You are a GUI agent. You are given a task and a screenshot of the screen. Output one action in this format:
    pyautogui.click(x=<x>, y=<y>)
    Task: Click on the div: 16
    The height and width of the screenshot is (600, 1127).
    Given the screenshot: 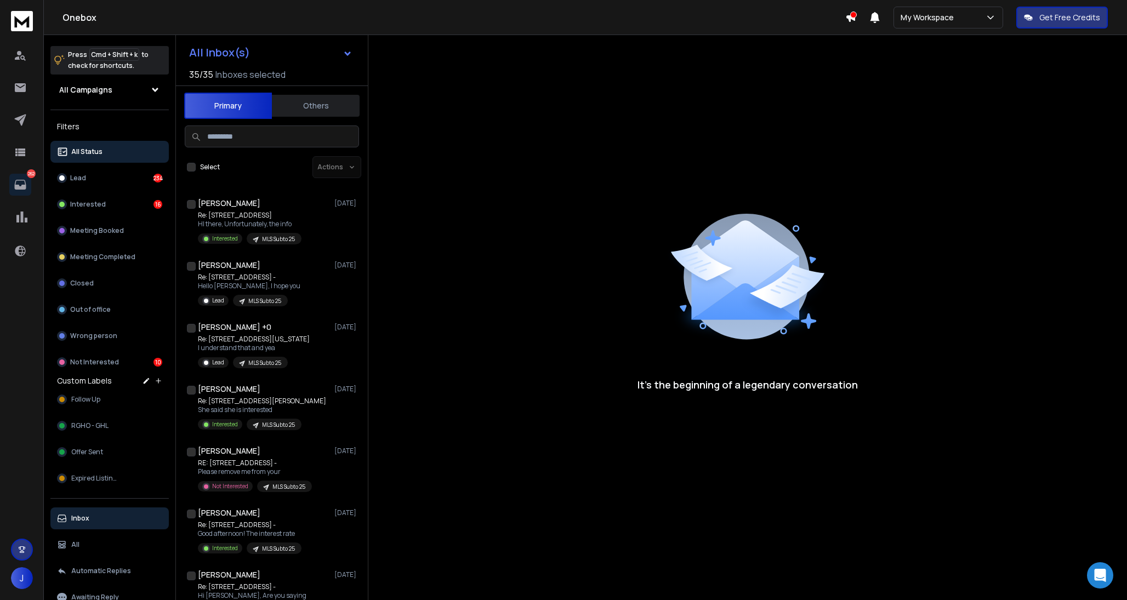 What is the action you would take?
    pyautogui.click(x=158, y=204)
    